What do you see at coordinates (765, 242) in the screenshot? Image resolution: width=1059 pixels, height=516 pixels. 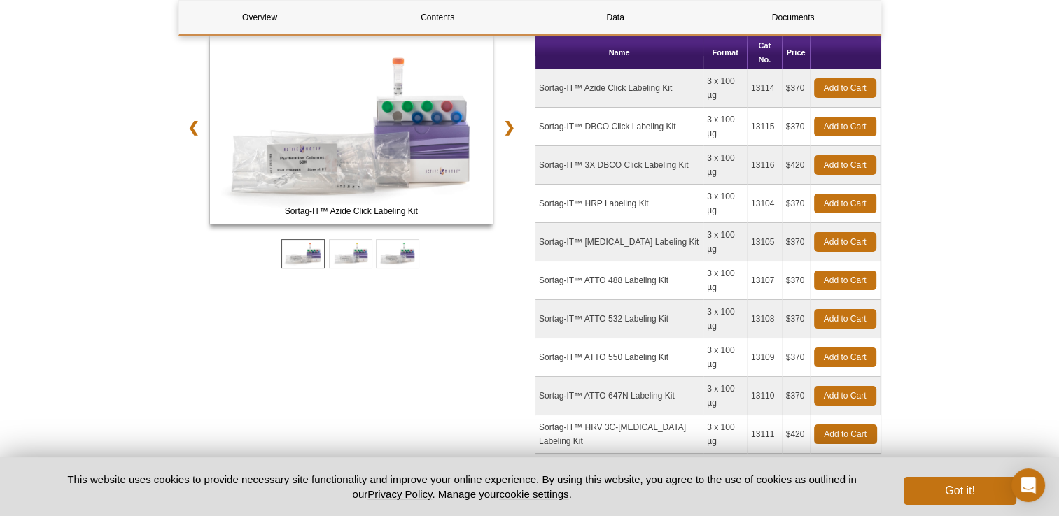 I see `td: 13105` at bounding box center [765, 242].